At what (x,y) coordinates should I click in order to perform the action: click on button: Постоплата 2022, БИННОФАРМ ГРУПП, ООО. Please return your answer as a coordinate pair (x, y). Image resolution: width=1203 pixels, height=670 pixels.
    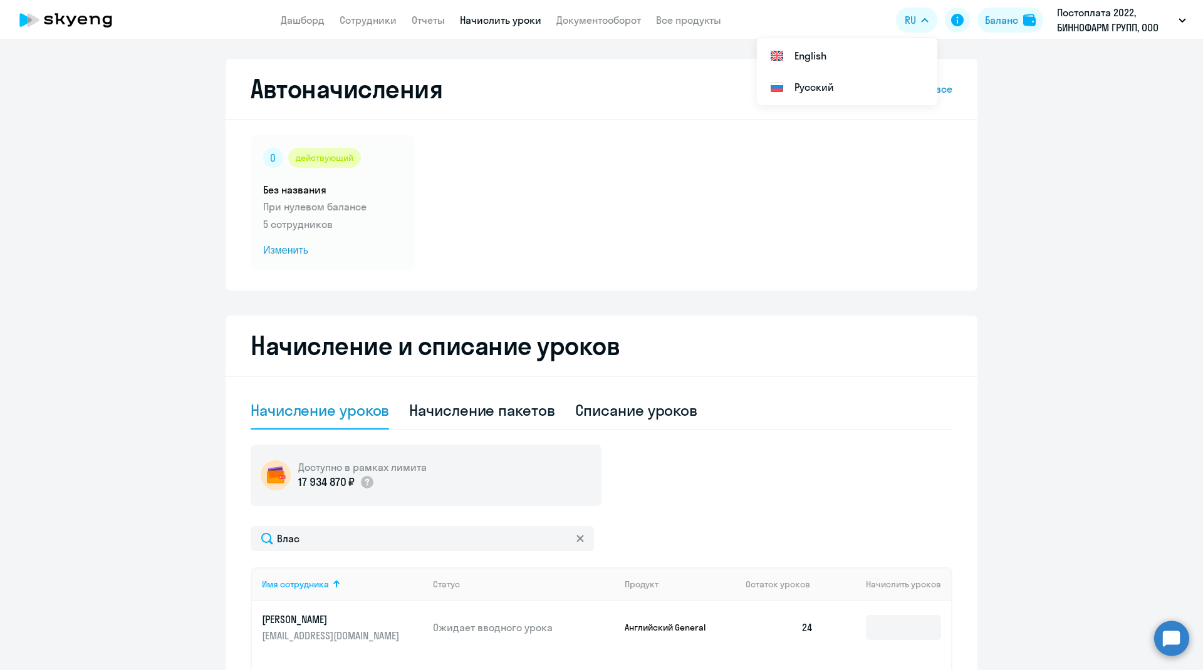
    Looking at the image, I should click on (1121, 20).